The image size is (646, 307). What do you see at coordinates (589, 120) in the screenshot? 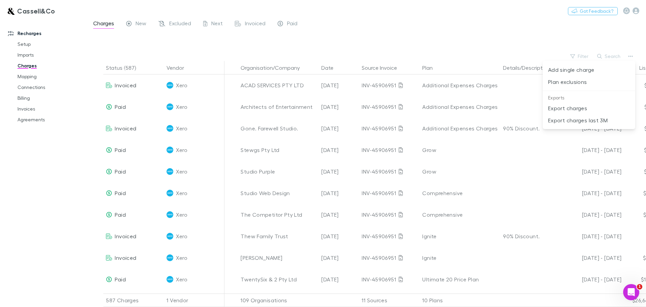
I see `li: Export charges last 3M` at bounding box center [589, 120].